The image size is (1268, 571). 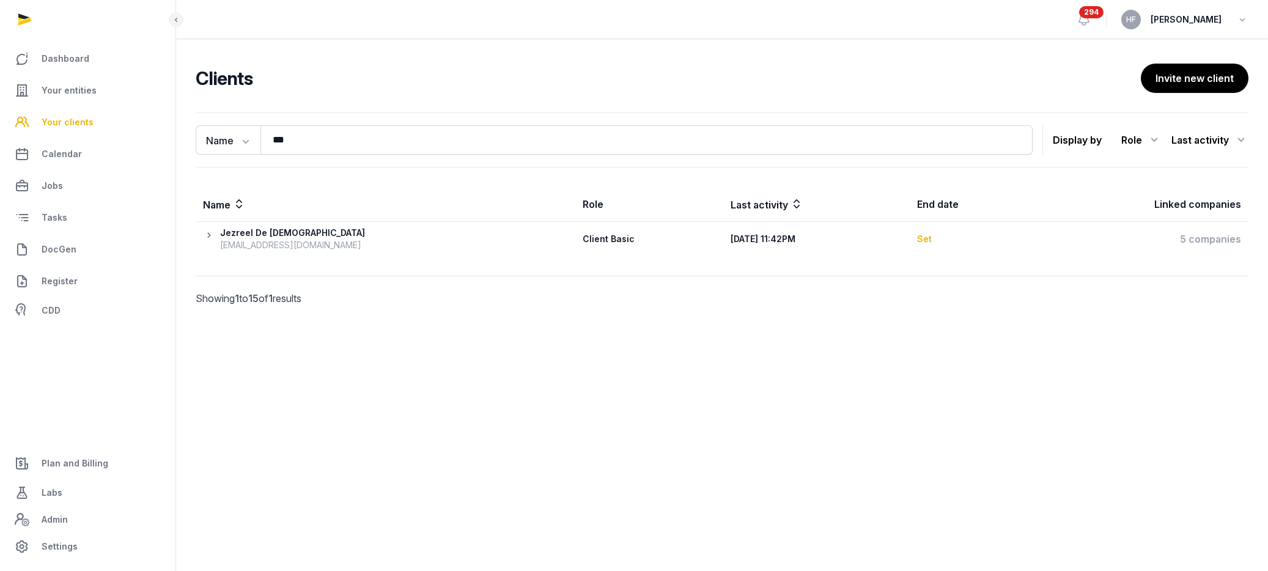 I want to click on span: 294, so click(x=1091, y=12).